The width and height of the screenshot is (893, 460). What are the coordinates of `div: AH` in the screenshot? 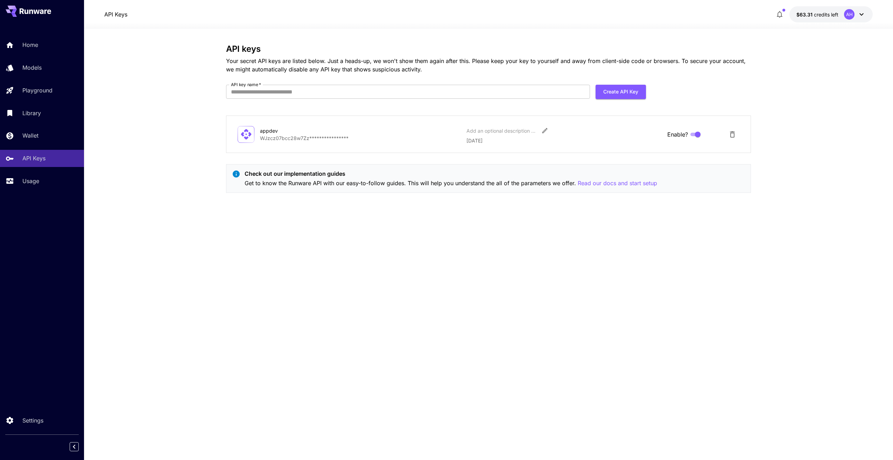 It's located at (849, 14).